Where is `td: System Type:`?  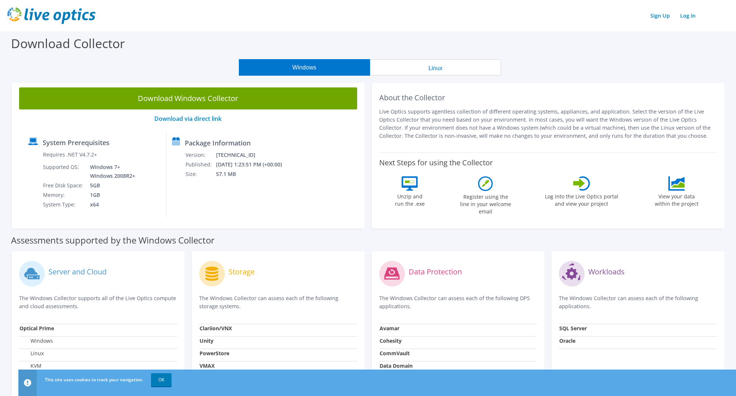 td: System Type: is located at coordinates (64, 205).